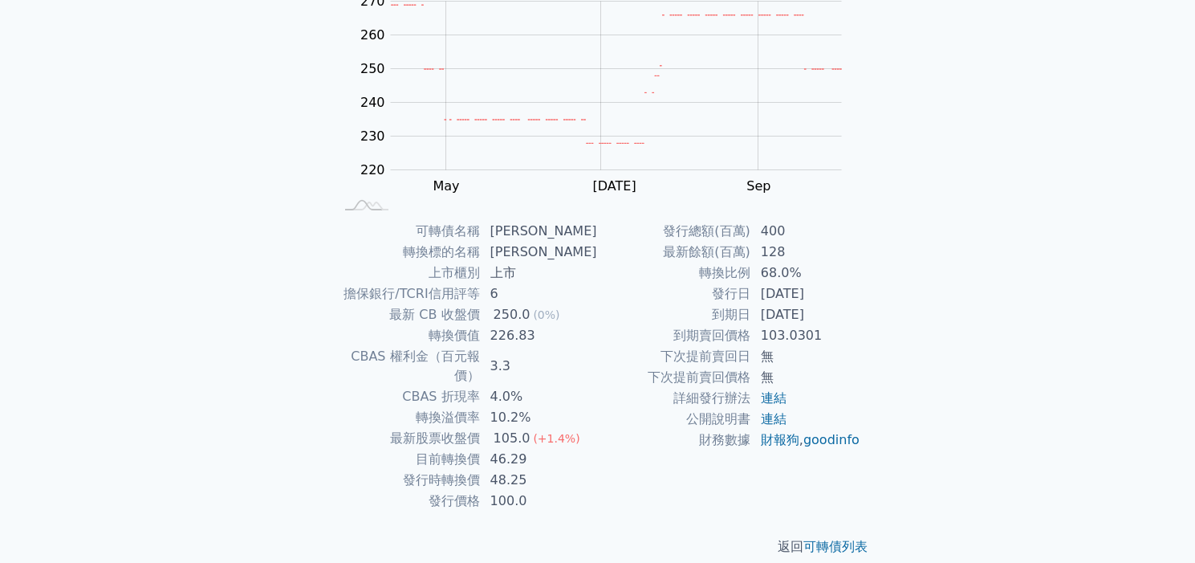  Describe the element at coordinates (674, 398) in the screenshot. I see `td: 詳細發行辦法` at that location.